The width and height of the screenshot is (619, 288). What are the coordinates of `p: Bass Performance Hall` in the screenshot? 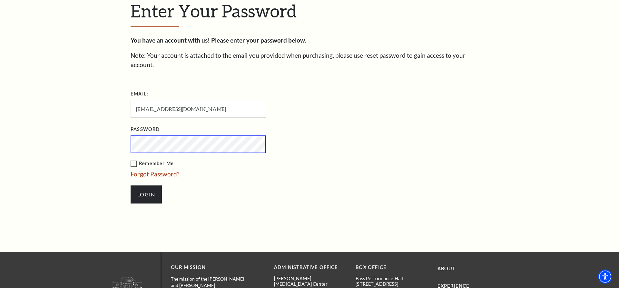 It's located at (391, 278).